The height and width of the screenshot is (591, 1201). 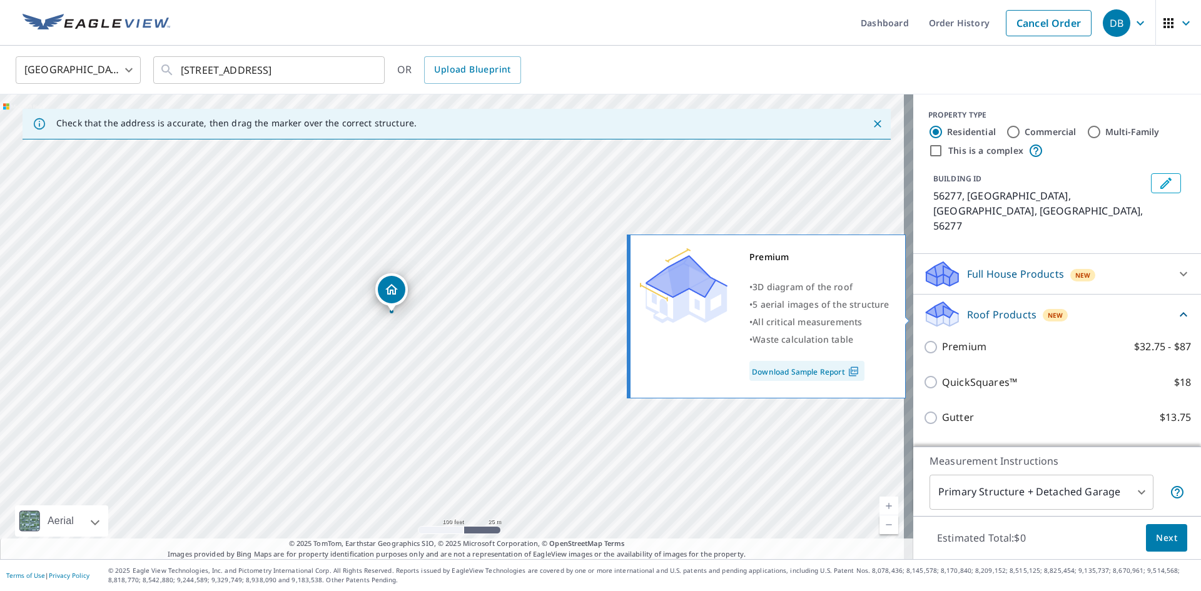 What do you see at coordinates (1133, 132) in the screenshot?
I see `label: Multi-Family` at bounding box center [1133, 132].